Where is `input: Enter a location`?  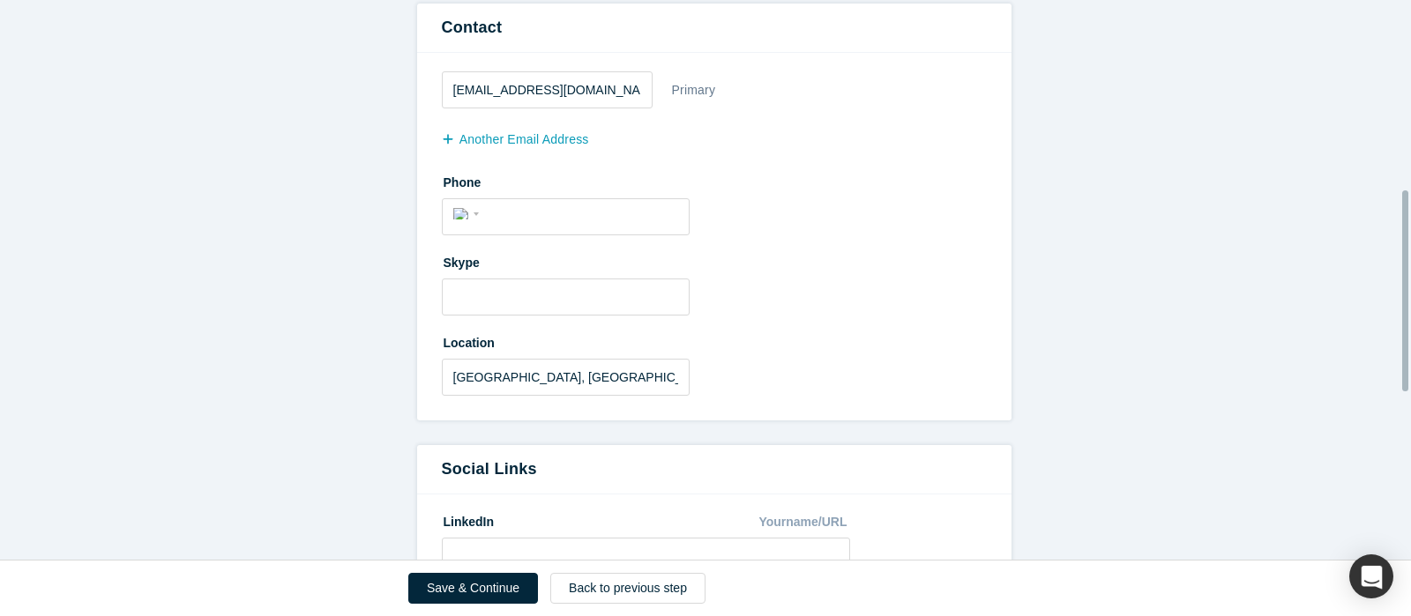
input: Enter a location is located at coordinates (565, 377).